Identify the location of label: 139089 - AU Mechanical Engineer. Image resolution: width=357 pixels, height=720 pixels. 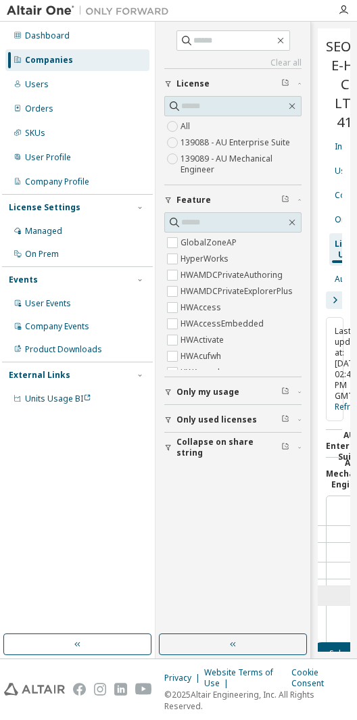
(241, 164).